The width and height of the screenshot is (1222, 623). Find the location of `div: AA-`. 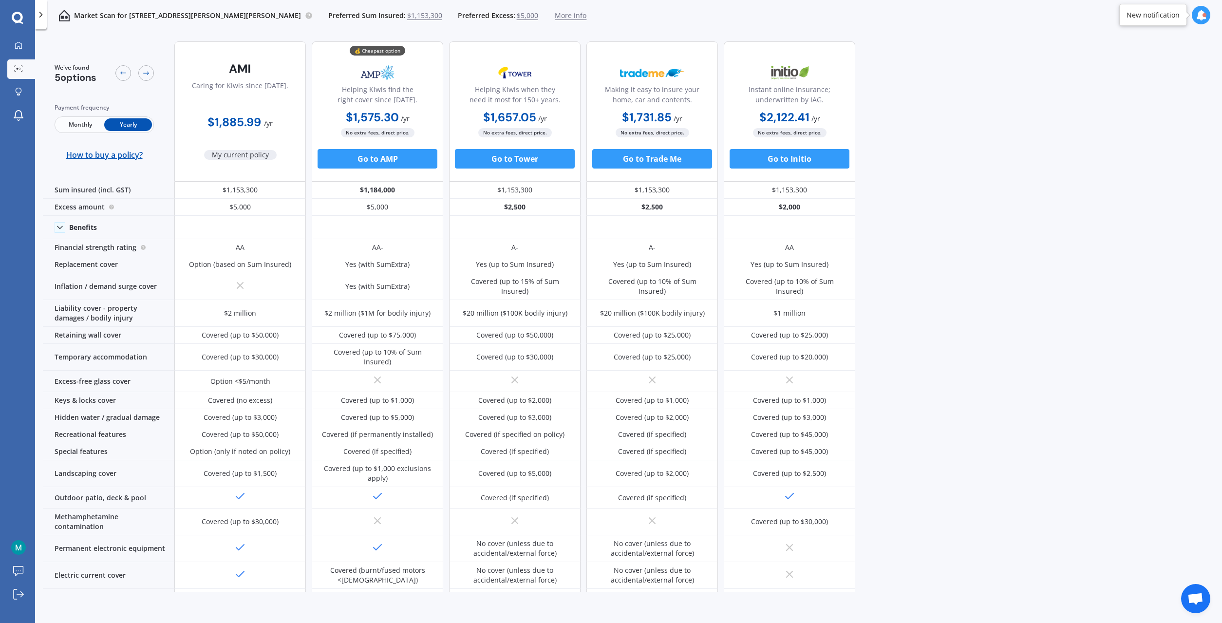

div: AA- is located at coordinates (377, 247).